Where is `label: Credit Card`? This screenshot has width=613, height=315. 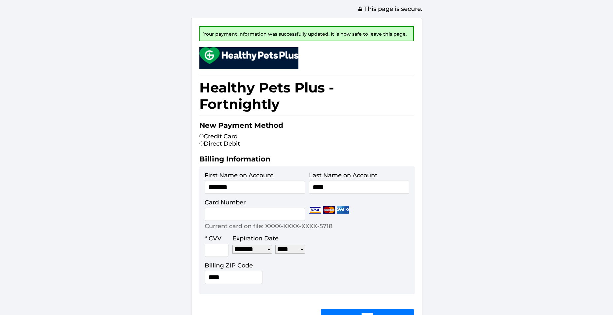
label: Credit Card is located at coordinates (219, 136).